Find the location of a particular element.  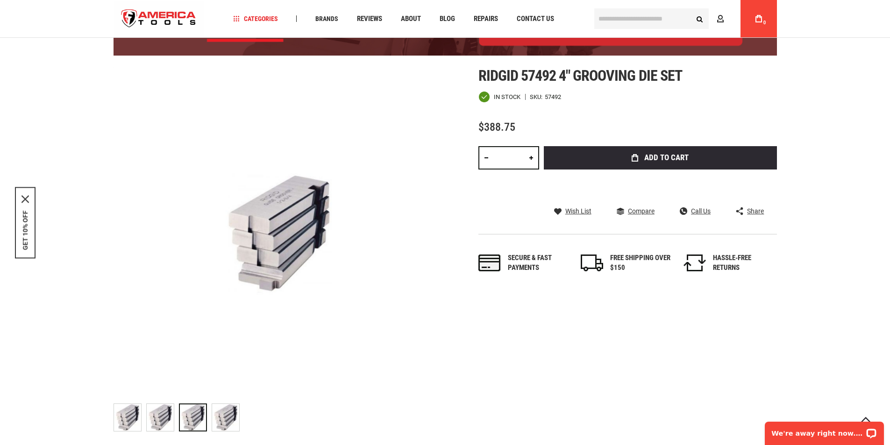

a: Compare is located at coordinates (636, 211).